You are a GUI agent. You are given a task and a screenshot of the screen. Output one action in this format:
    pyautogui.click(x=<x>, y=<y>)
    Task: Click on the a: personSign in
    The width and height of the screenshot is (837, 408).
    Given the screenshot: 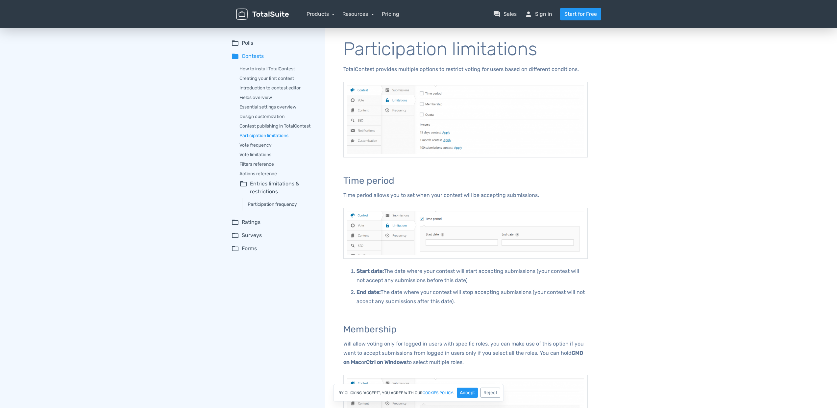 What is the action you would take?
    pyautogui.click(x=538, y=14)
    